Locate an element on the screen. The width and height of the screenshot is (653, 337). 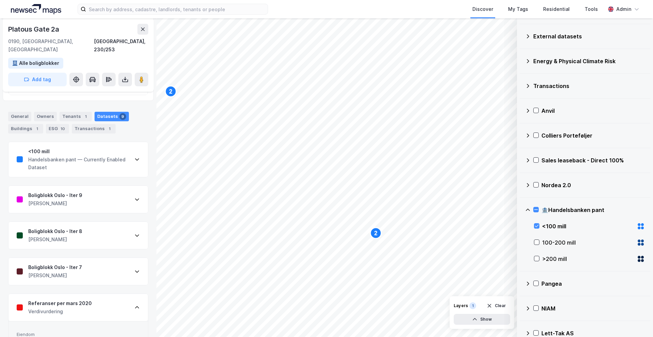
div: Residential is located at coordinates (557, 9).